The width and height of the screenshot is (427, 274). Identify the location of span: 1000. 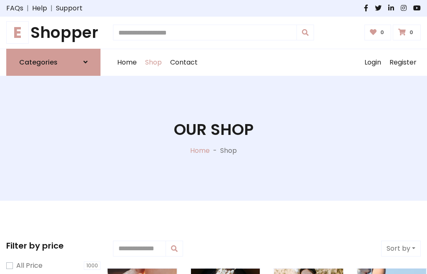
(92, 266).